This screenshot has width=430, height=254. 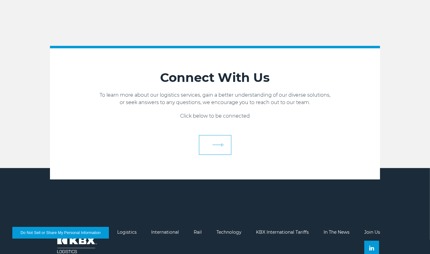 I want to click on a: Rail, so click(x=198, y=232).